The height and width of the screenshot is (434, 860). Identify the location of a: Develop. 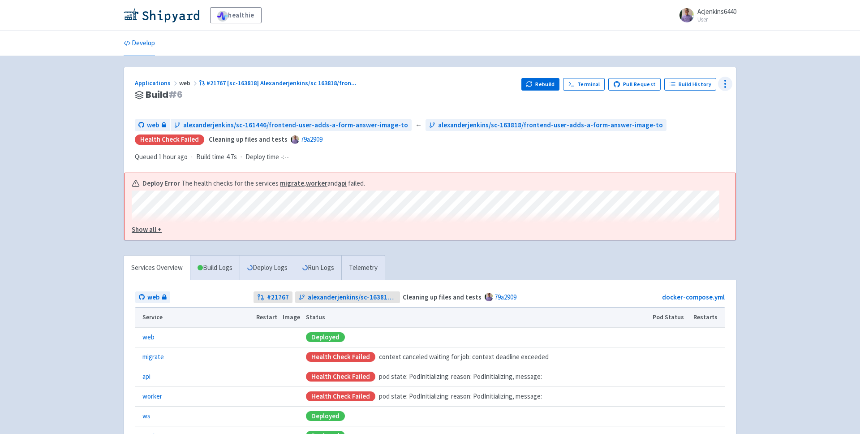
(139, 43).